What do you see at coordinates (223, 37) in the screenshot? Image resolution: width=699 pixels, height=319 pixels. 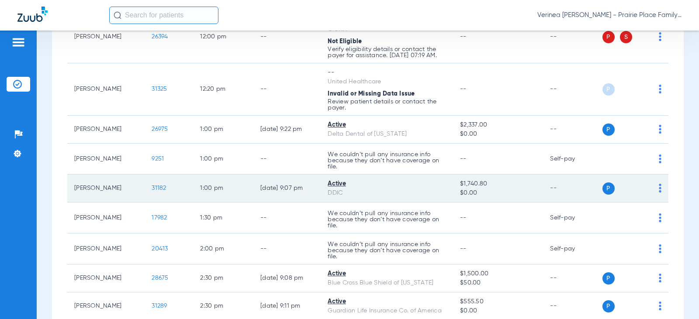 I see `td: 12:00 PM` at bounding box center [223, 37].